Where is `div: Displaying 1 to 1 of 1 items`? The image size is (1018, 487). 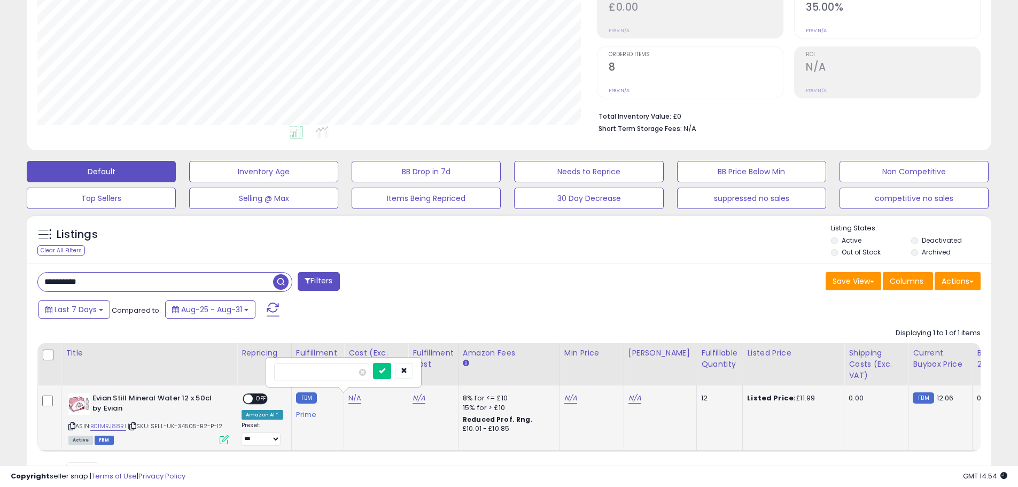
div: Displaying 1 to 1 of 1 items is located at coordinates (938, 333).